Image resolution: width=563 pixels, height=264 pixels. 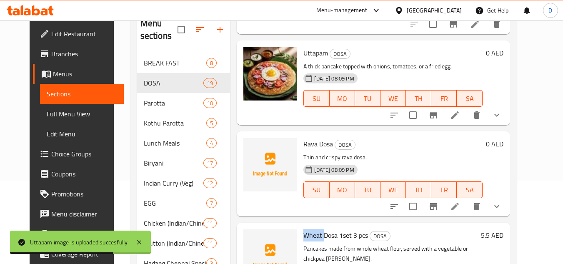 What do you see at coordinates (84, 234) in the screenshot?
I see `span: Upsell` at bounding box center [84, 234].